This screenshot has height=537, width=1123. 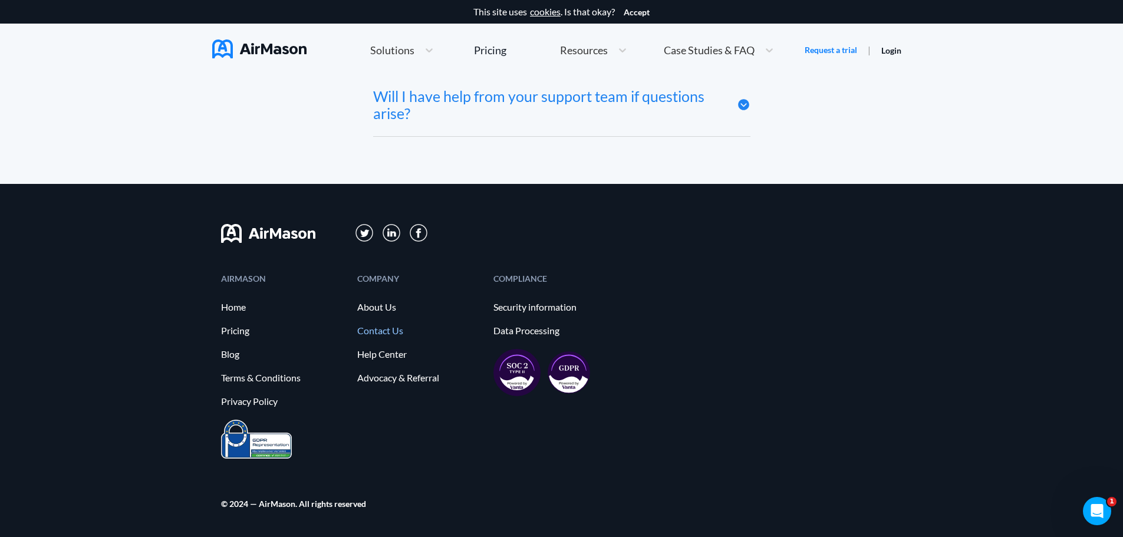 I want to click on a: Advocacy & Referral, so click(x=419, y=378).